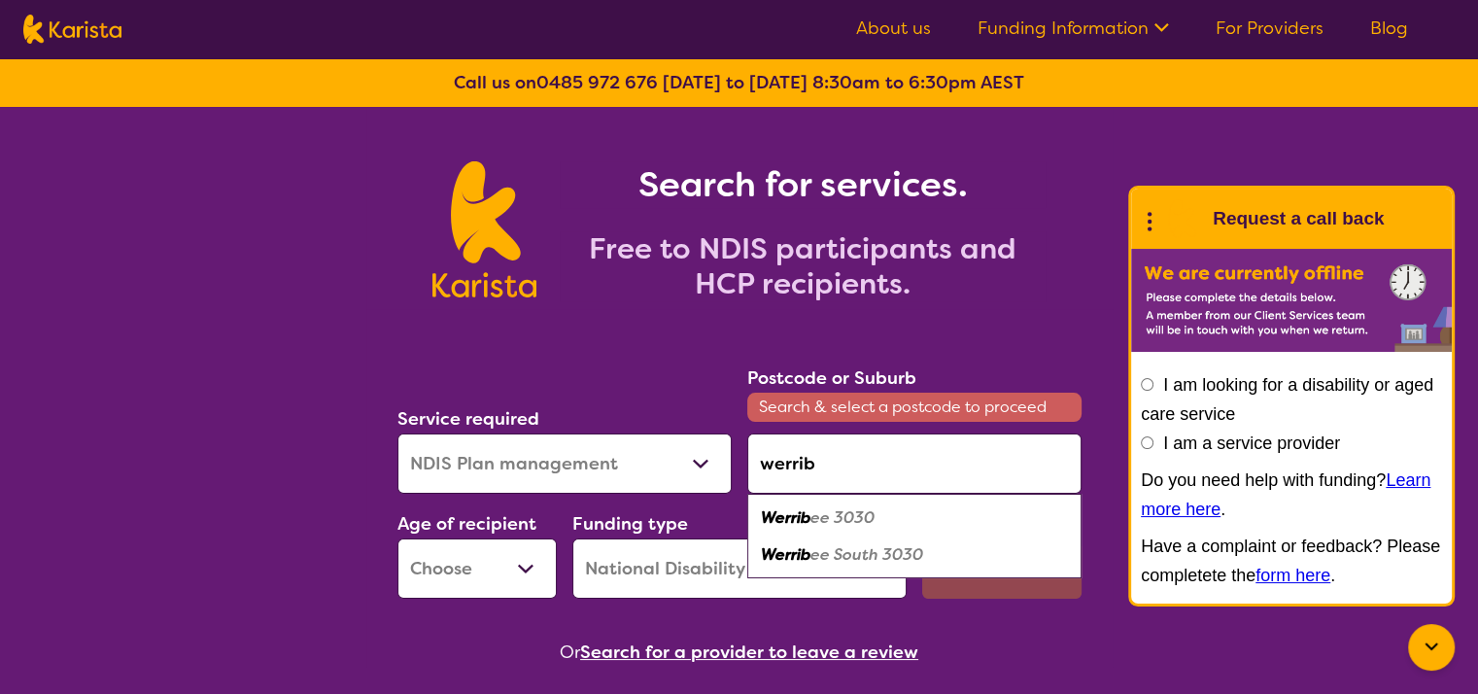 This screenshot has height=694, width=1478. Describe the element at coordinates (915, 464) in the screenshot. I see `input: Type` at that location.